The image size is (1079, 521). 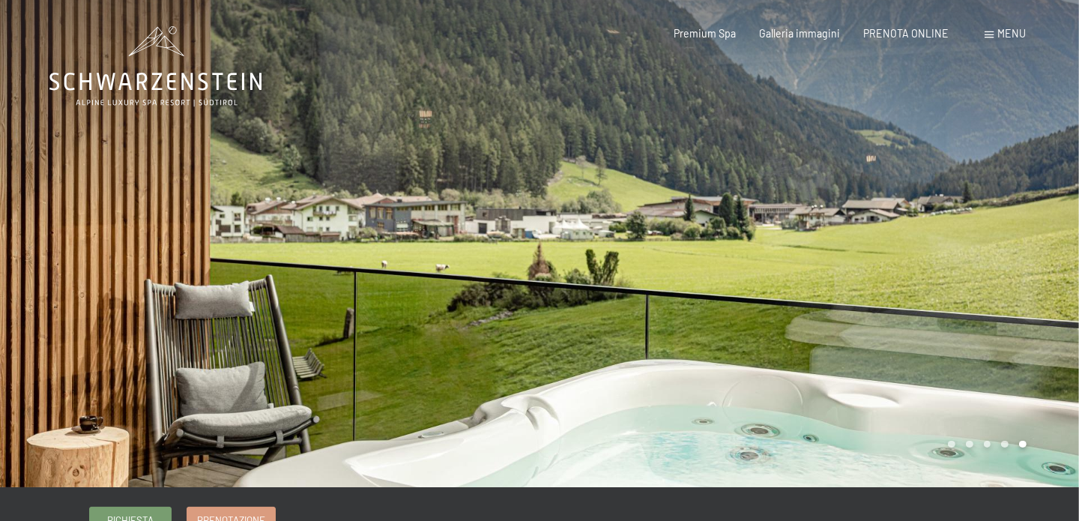 What do you see at coordinates (704, 33) in the screenshot?
I see `a: Premium Spa` at bounding box center [704, 33].